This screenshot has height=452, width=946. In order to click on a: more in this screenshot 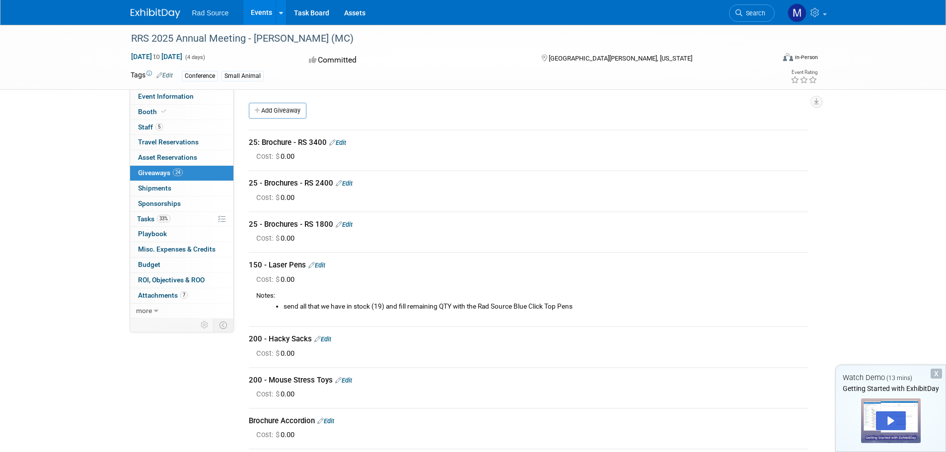, I will do `click(182, 311)`.